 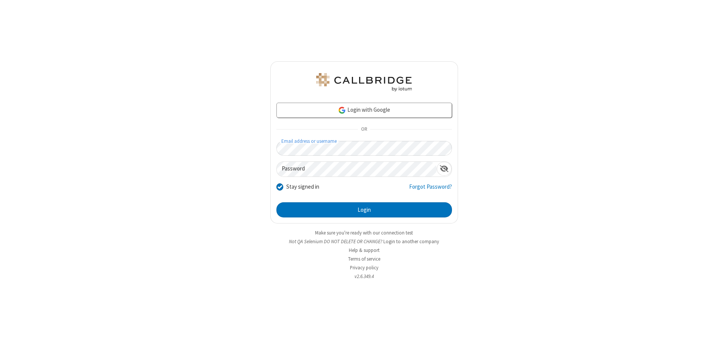 What do you see at coordinates (364, 268) in the screenshot?
I see `a: Privacy policy` at bounding box center [364, 268].